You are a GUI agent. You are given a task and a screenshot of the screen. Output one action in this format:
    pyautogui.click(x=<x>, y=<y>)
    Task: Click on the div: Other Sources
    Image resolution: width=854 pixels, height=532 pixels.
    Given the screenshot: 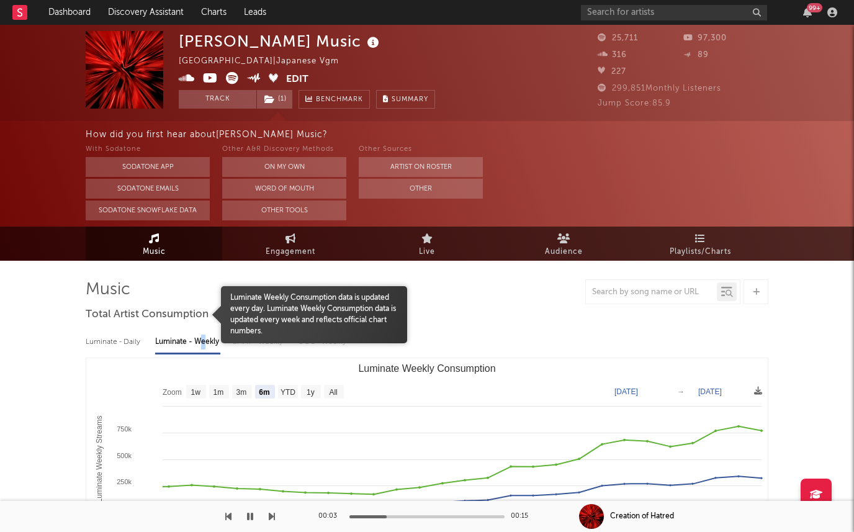 What is the action you would take?
    pyautogui.click(x=421, y=149)
    